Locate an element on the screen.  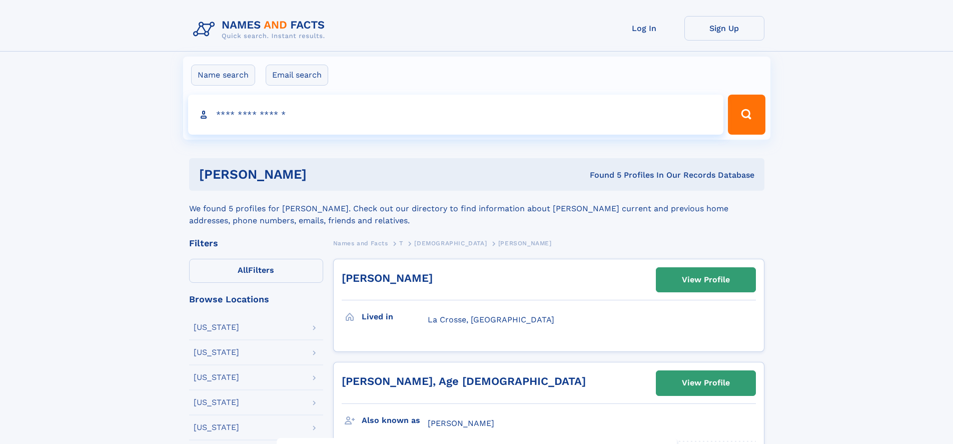
span: T is located at coordinates (401, 243).